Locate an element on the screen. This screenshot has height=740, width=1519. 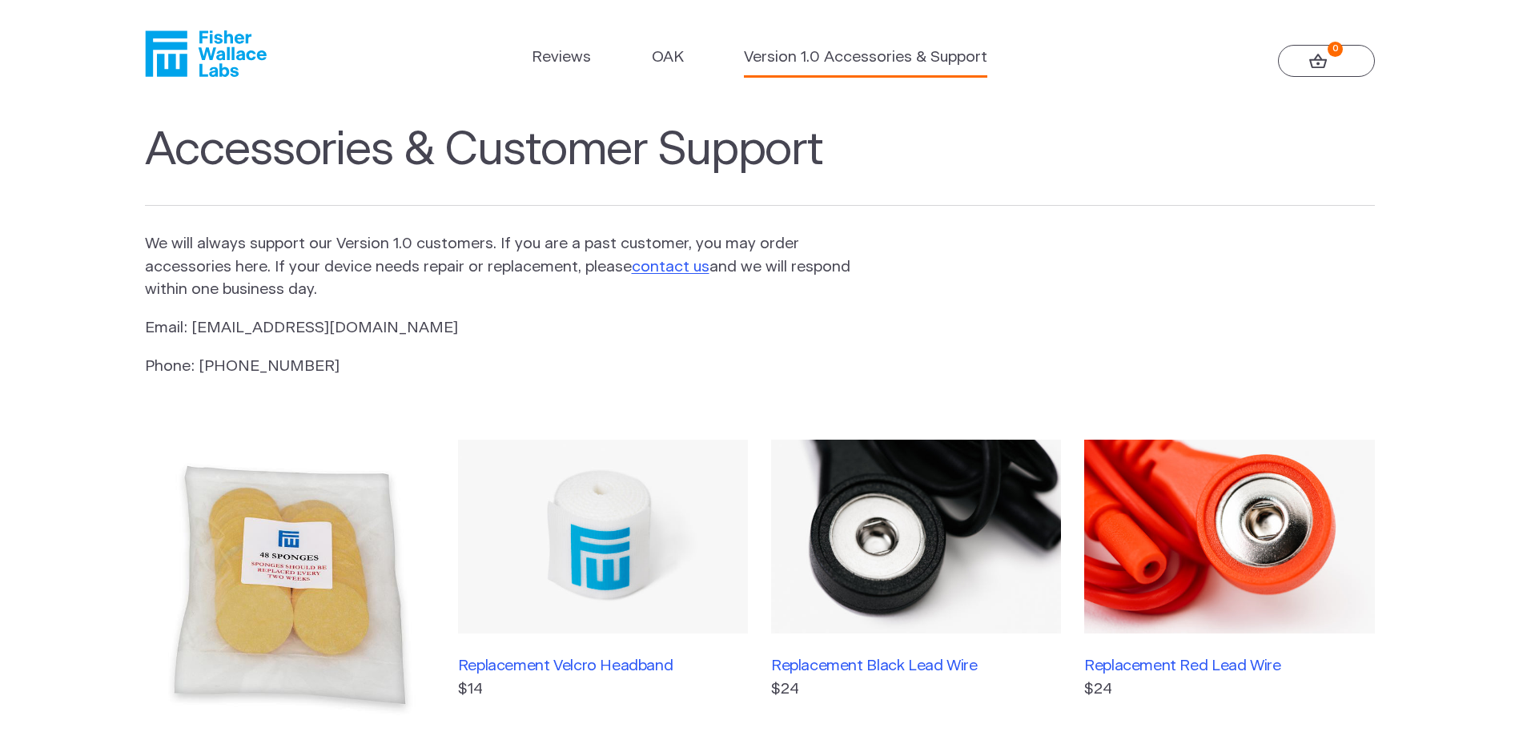
p: $14 is located at coordinates (603, 689).